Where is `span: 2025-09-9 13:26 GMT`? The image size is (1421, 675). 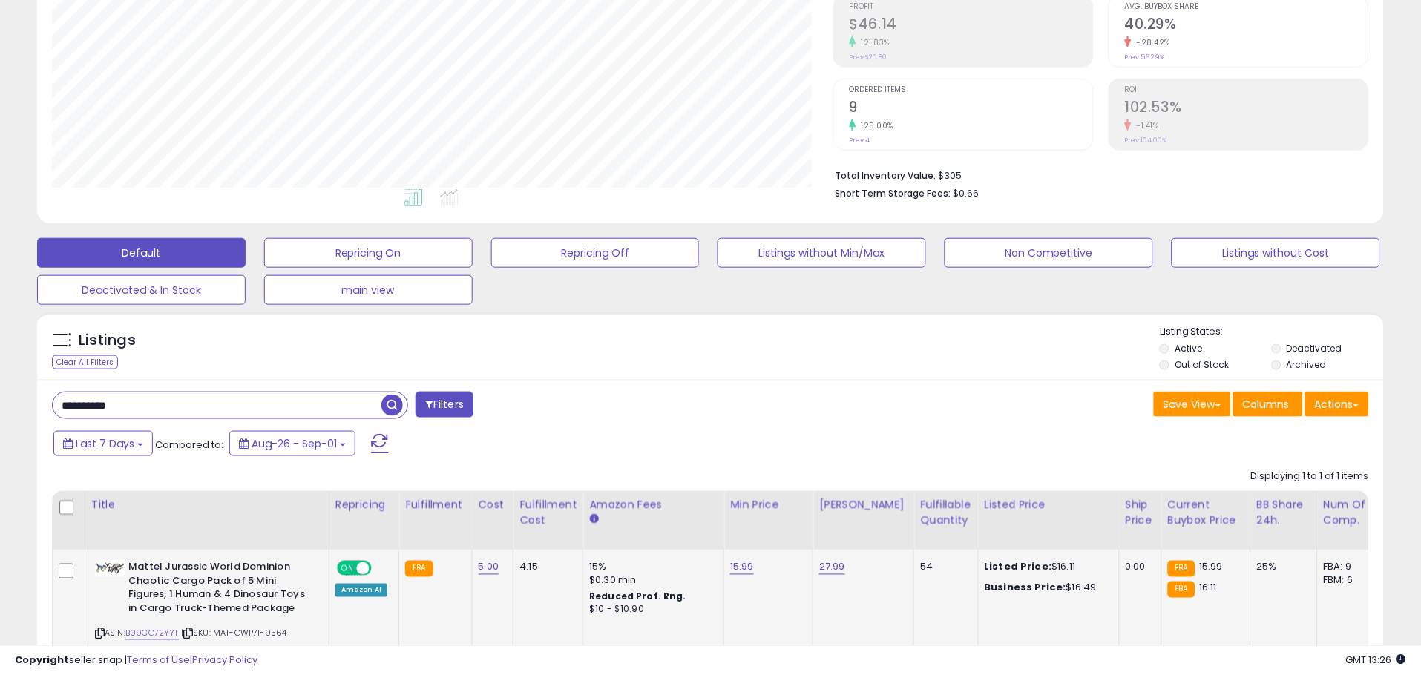 span: 2025-09-9 13:26 GMT is located at coordinates (1376, 660).